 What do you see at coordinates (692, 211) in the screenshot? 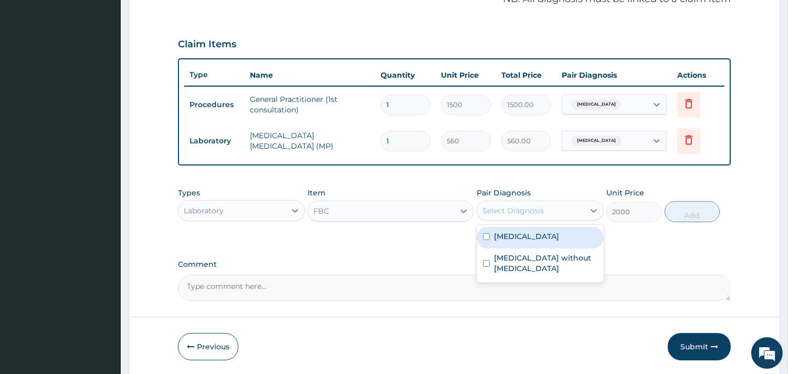
I see `button: Add` at bounding box center [692, 211].